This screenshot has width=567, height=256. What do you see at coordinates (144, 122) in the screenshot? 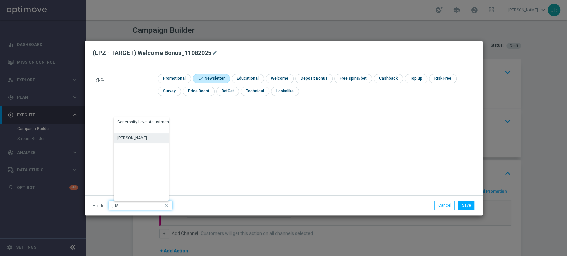
I see `div: Generosity Level Adjustment` at bounding box center [144, 122].